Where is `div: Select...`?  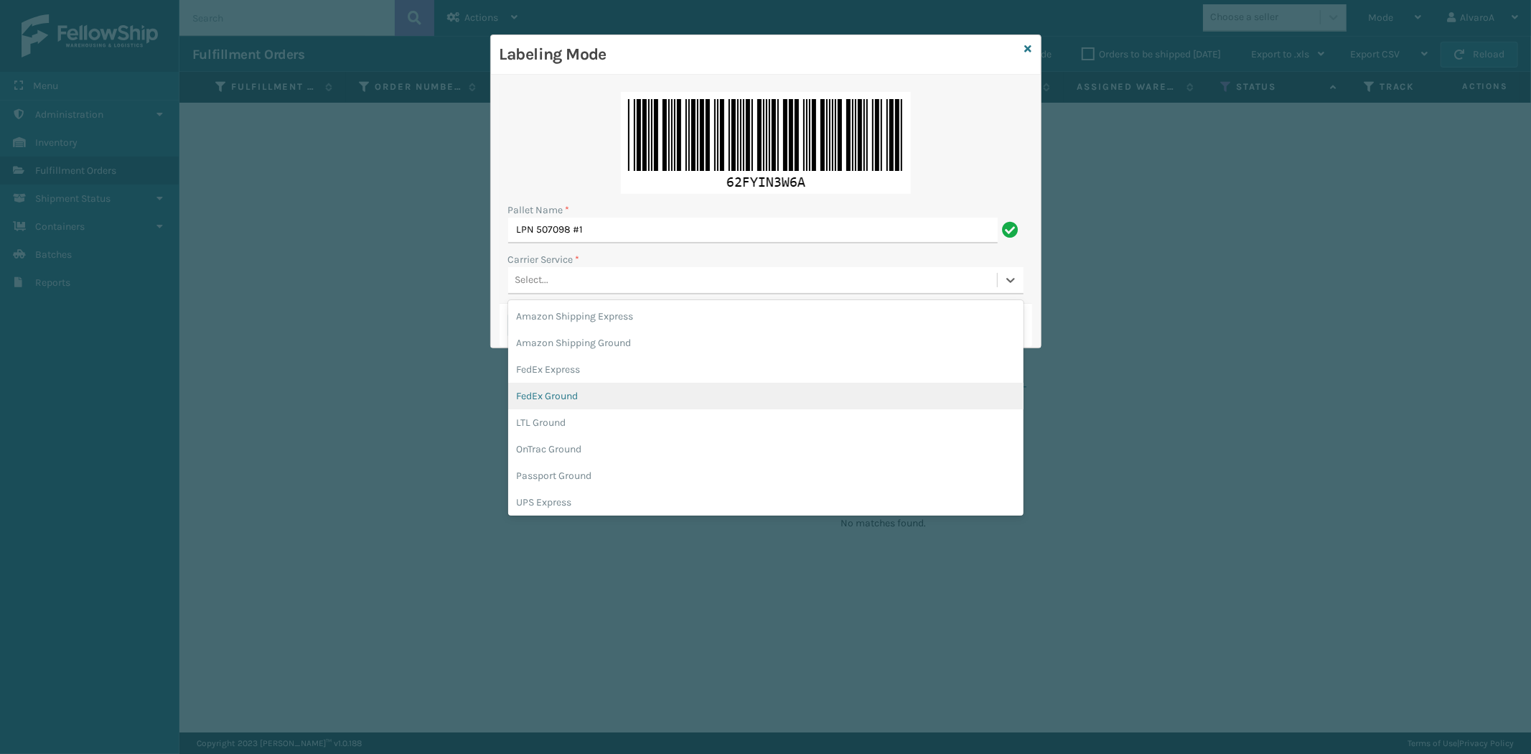
div: Select... is located at coordinates (532, 280).